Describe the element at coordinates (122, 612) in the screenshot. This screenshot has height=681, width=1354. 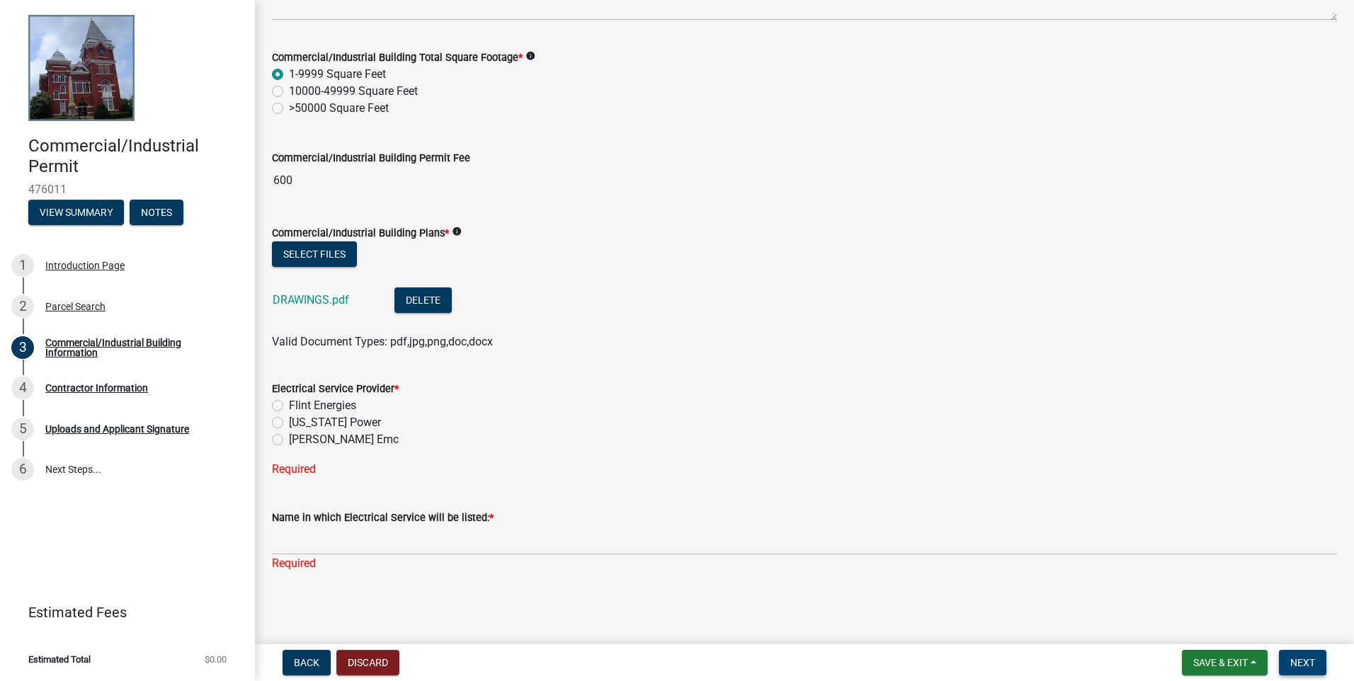
I see `a: Estimated Fees` at that location.